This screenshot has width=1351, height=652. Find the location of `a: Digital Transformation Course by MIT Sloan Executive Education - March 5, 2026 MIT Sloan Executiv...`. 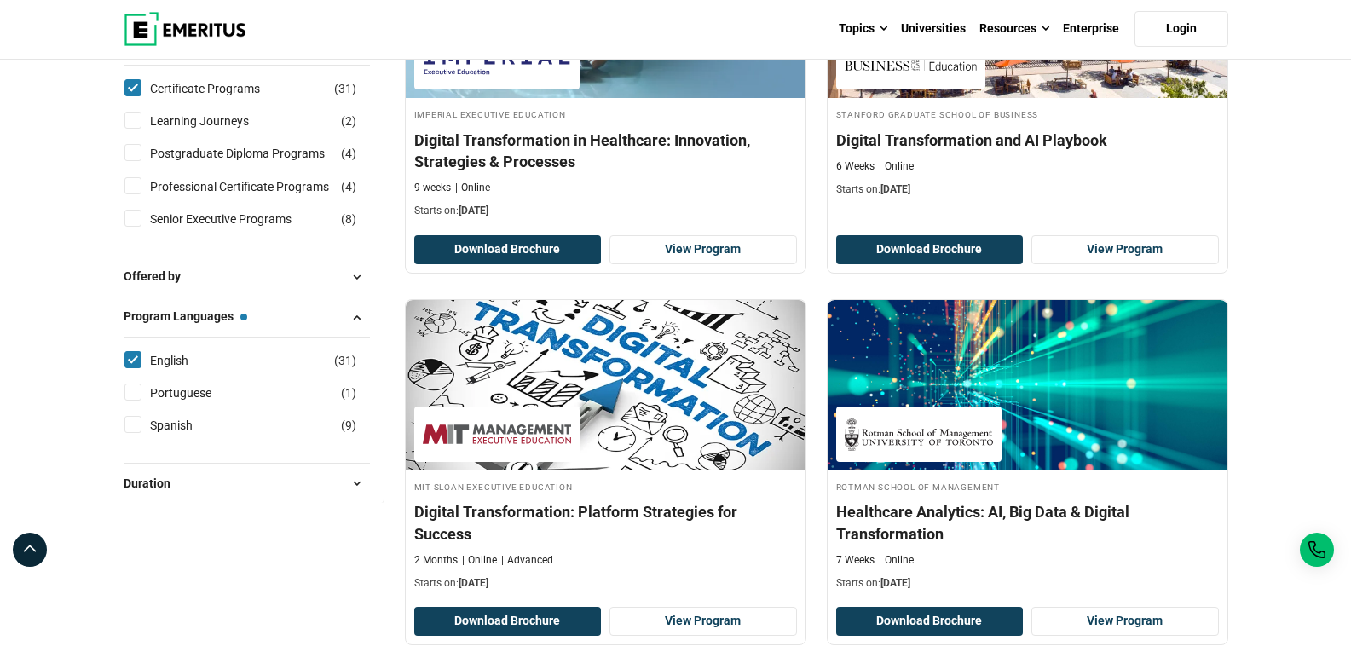

a: Digital Transformation Course by MIT Sloan Executive Education - March 5, 2026 MIT Sloan Executiv... is located at coordinates (605, 449).